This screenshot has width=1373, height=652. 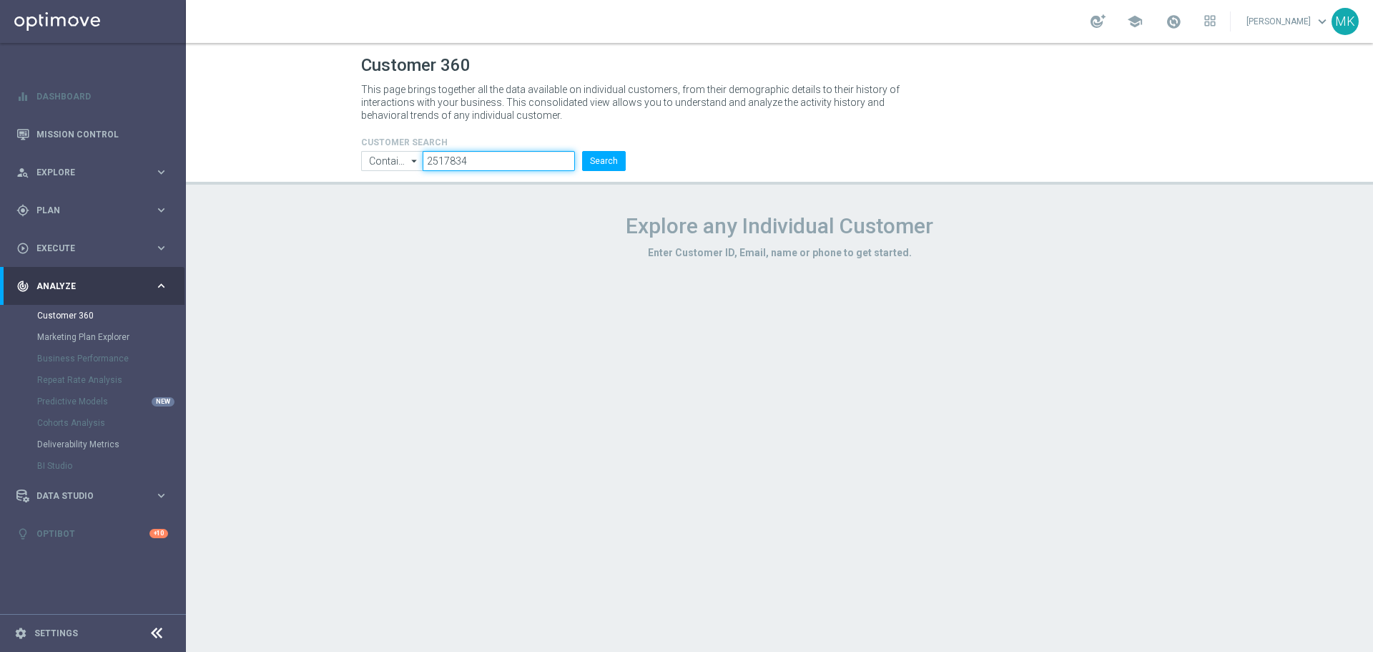 I want to click on button: Search, so click(x=604, y=161).